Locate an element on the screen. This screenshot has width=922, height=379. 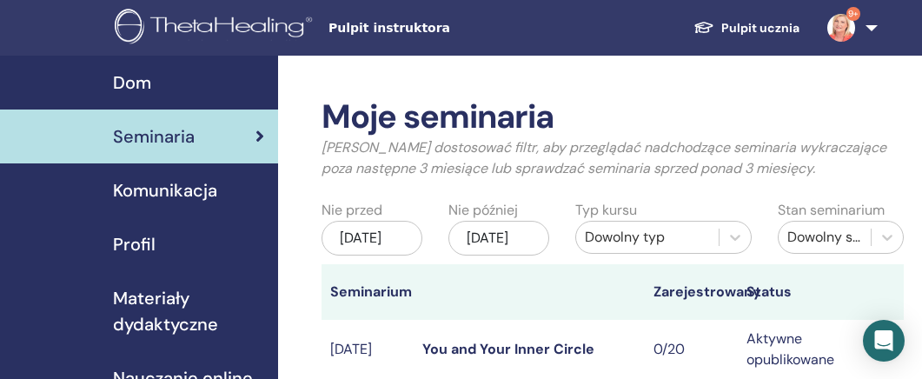
td: 0/20 is located at coordinates (691, 349).